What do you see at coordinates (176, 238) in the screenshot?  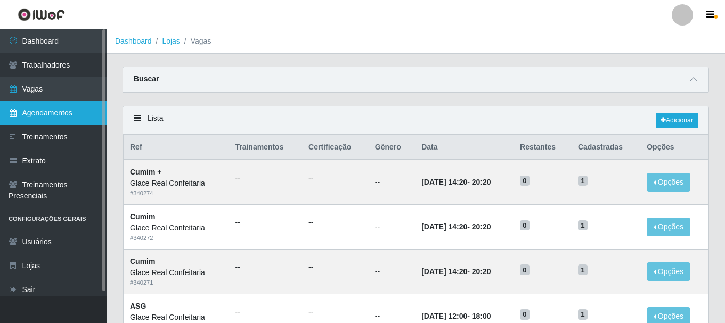 I see `div: # 340272` at bounding box center [176, 238].